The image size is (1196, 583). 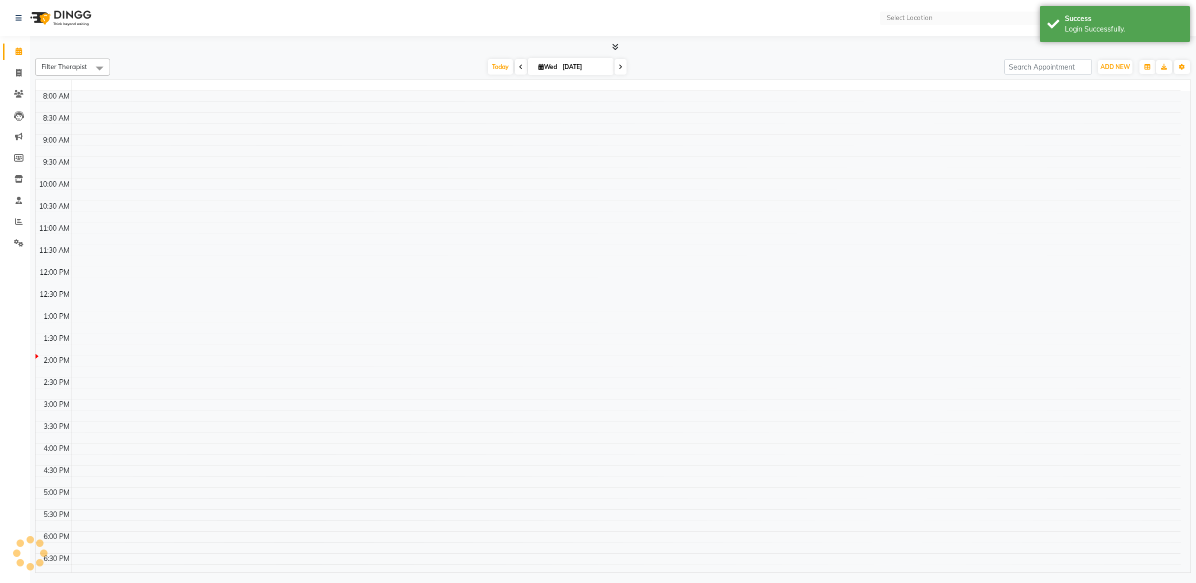 I want to click on div: 5:30 PM, so click(x=57, y=514).